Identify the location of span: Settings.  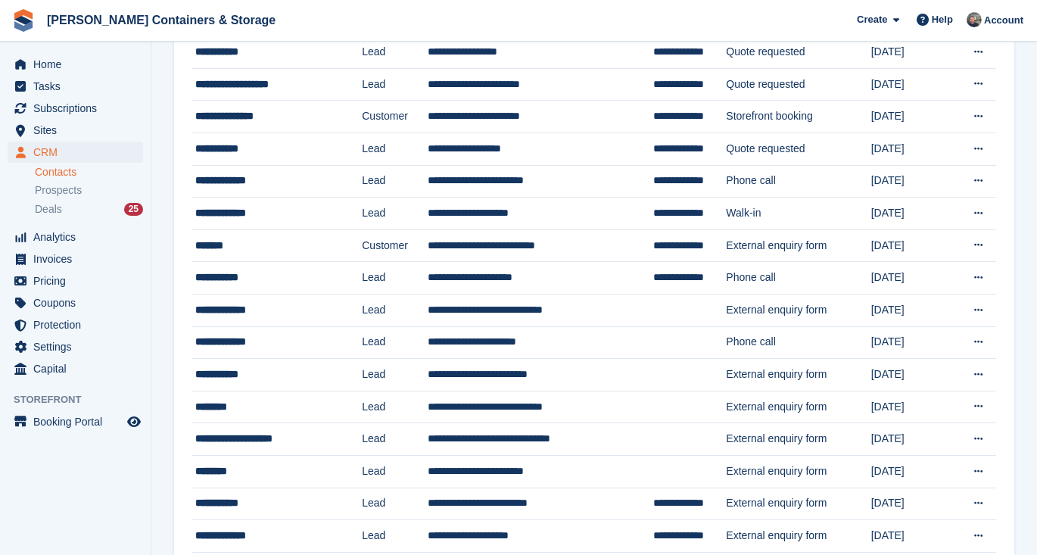
(79, 347).